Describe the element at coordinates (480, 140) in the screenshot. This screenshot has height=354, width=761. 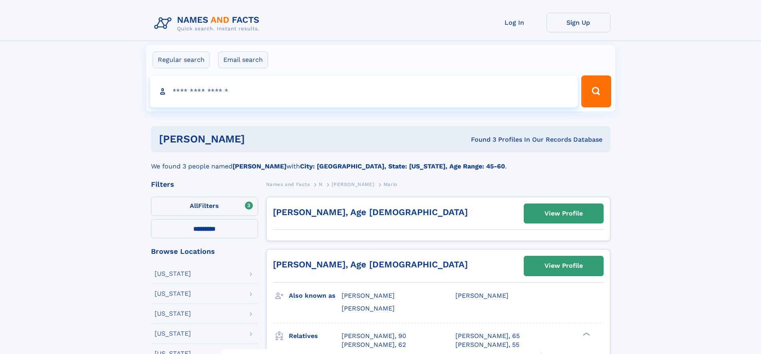
I see `div: Found 3 Profiles In Our Records Database` at that location.